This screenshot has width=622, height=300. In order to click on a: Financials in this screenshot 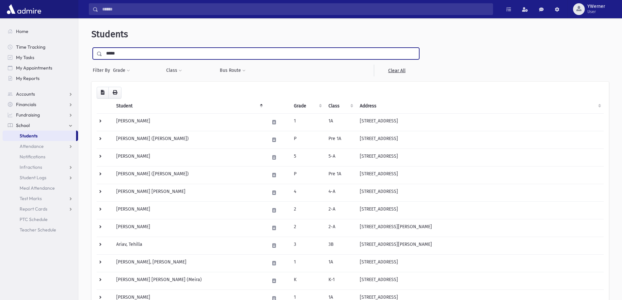, I will do `click(40, 105)`.